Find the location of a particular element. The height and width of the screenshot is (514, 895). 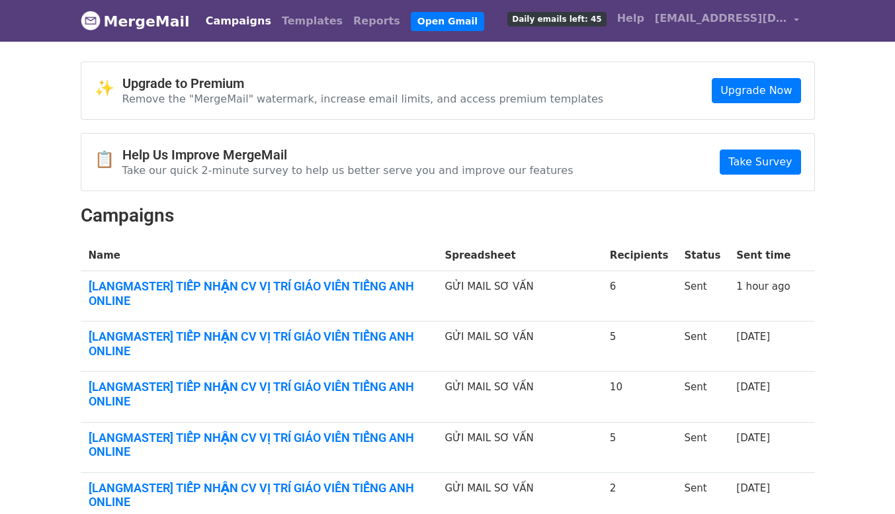

a: Take Survey is located at coordinates (760, 162).